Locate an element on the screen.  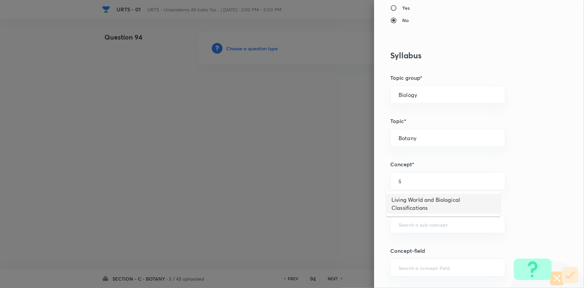
h6: No is located at coordinates (405, 20).